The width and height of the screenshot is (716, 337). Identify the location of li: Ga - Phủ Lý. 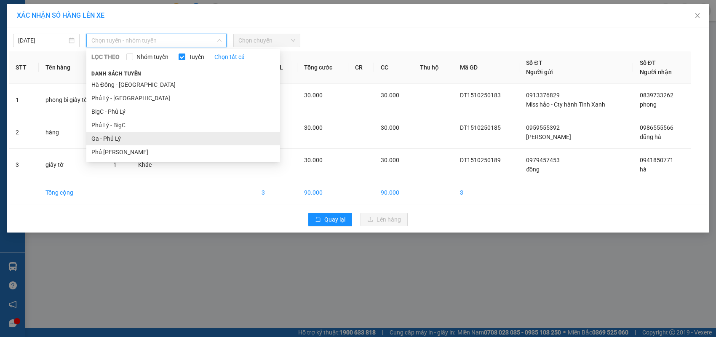
(183, 138).